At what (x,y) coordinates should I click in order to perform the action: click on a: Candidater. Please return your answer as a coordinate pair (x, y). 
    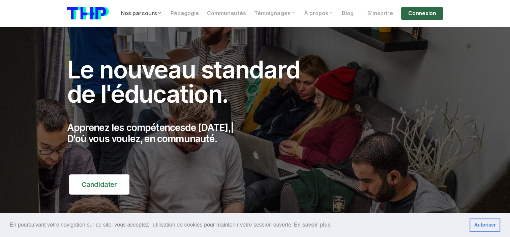
    Looking at the image, I should click on (99, 185).